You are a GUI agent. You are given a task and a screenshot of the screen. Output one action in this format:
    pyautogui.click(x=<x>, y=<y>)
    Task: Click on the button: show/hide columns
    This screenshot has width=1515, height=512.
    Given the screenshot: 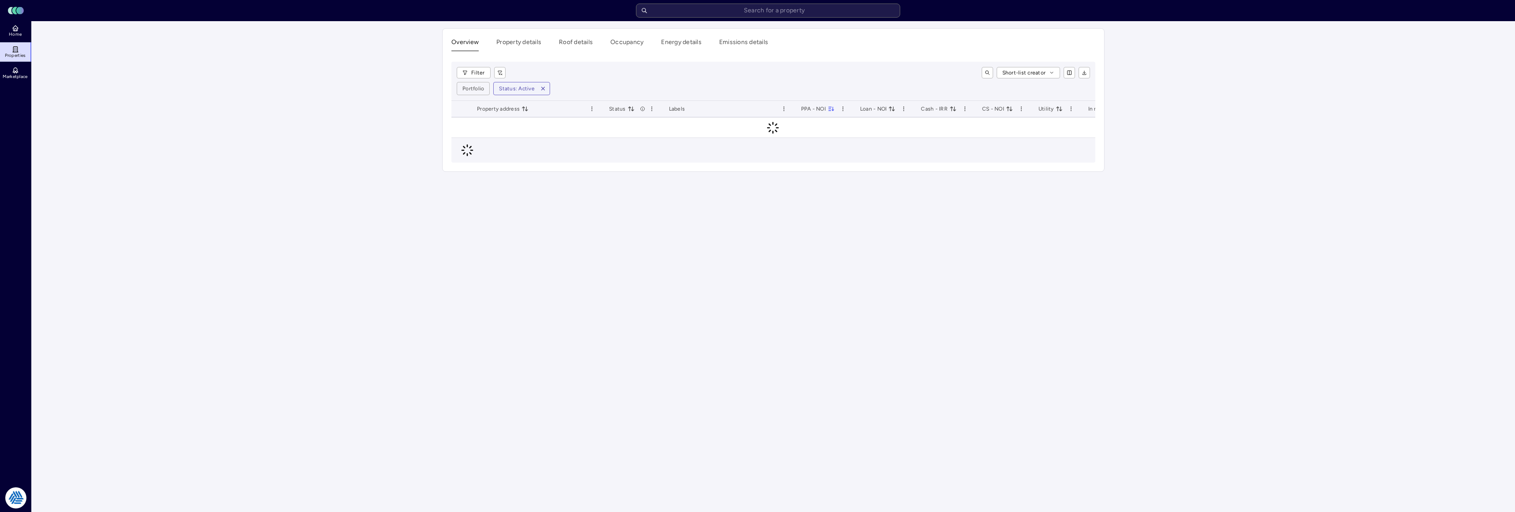 What is the action you would take?
    pyautogui.click(x=1069, y=73)
    